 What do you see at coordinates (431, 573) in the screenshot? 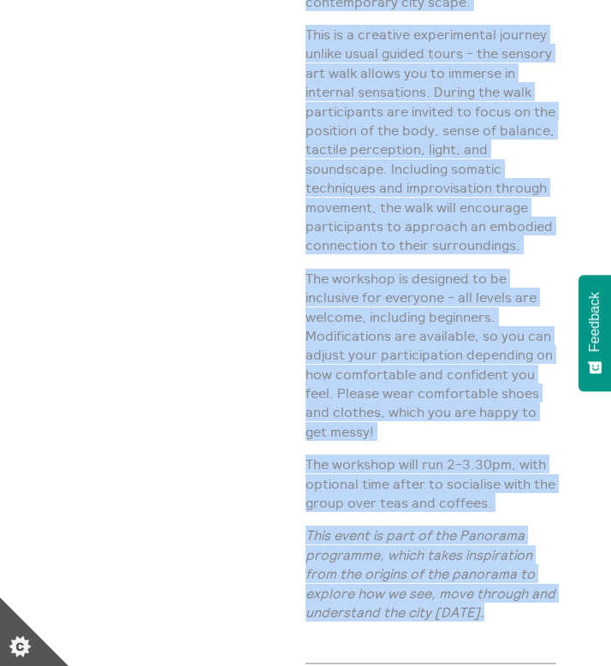
I see `em: This event is part of the Panorama programme, which takes inspiration from the origins of the pan...` at bounding box center [431, 573].